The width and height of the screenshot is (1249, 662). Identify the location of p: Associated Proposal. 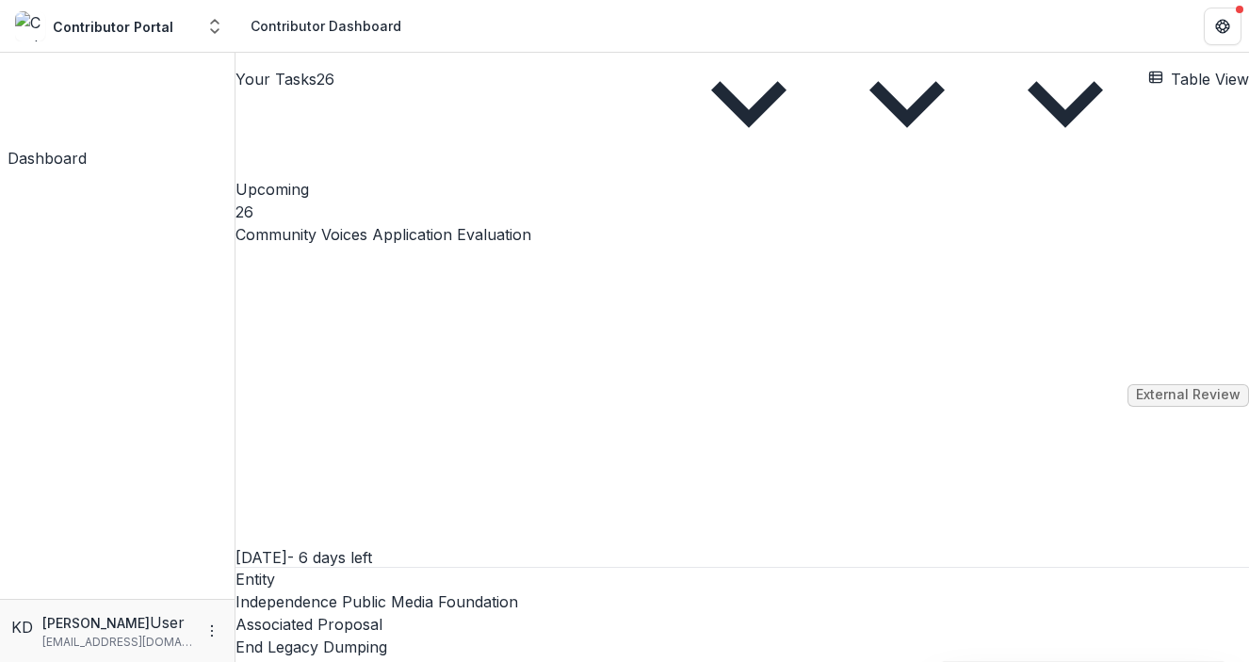
(742, 624).